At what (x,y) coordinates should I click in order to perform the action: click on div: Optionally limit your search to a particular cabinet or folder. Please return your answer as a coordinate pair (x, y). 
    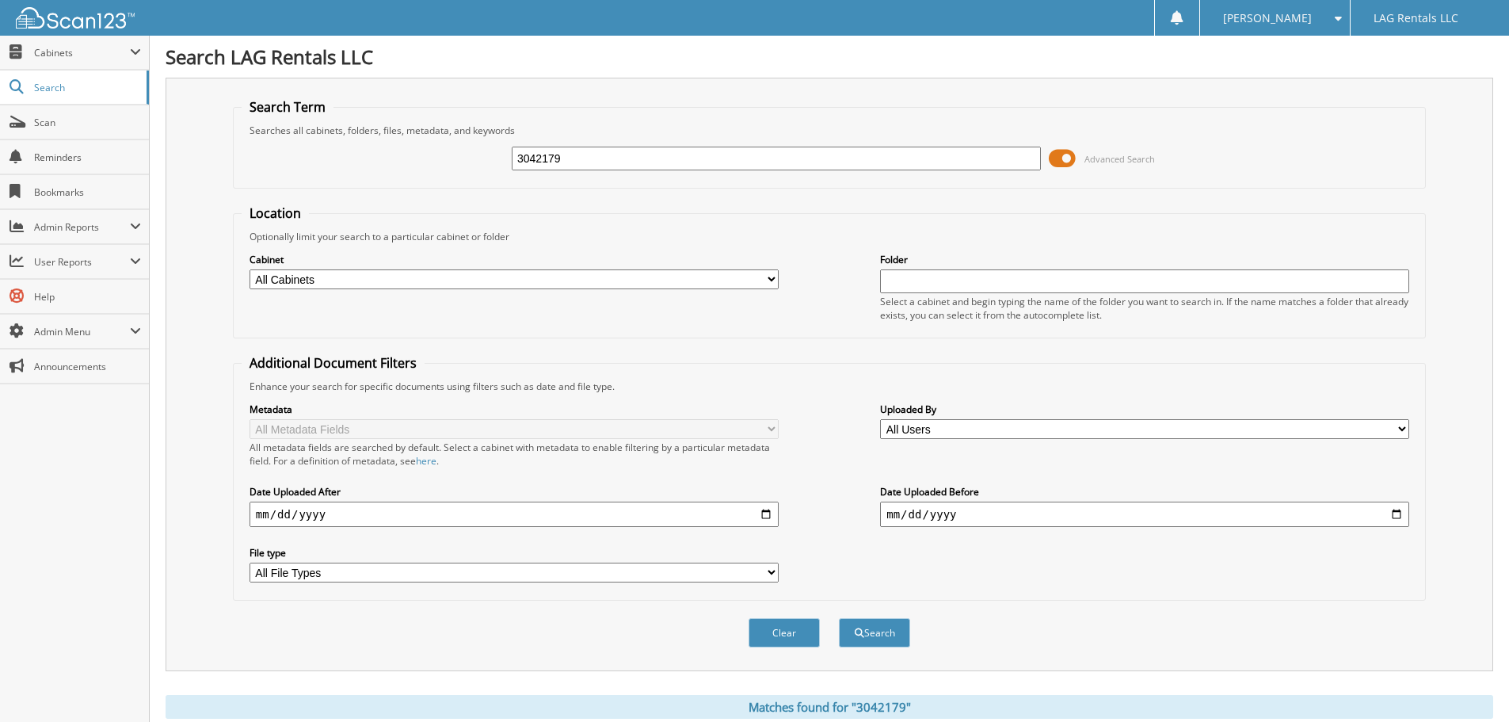
    Looking at the image, I should click on (829, 236).